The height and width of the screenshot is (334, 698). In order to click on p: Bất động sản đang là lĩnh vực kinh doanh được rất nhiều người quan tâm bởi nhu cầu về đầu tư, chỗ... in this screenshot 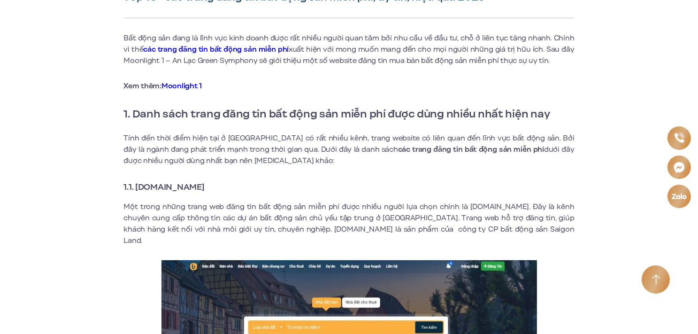, I will do `click(349, 49)`.